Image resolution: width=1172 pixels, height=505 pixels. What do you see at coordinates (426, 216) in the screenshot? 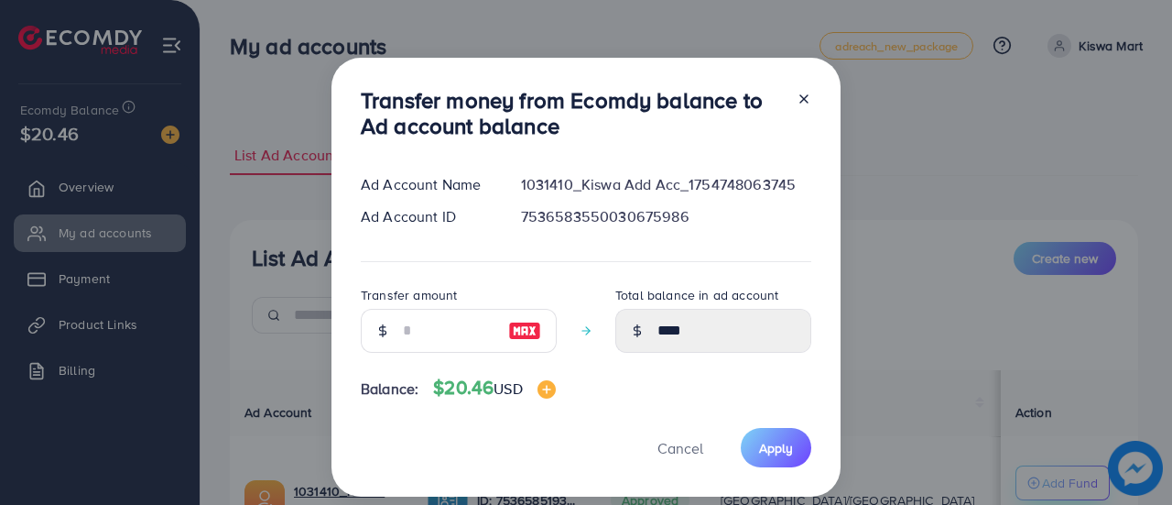
I see `div: Ad Account ID` at bounding box center [426, 216].